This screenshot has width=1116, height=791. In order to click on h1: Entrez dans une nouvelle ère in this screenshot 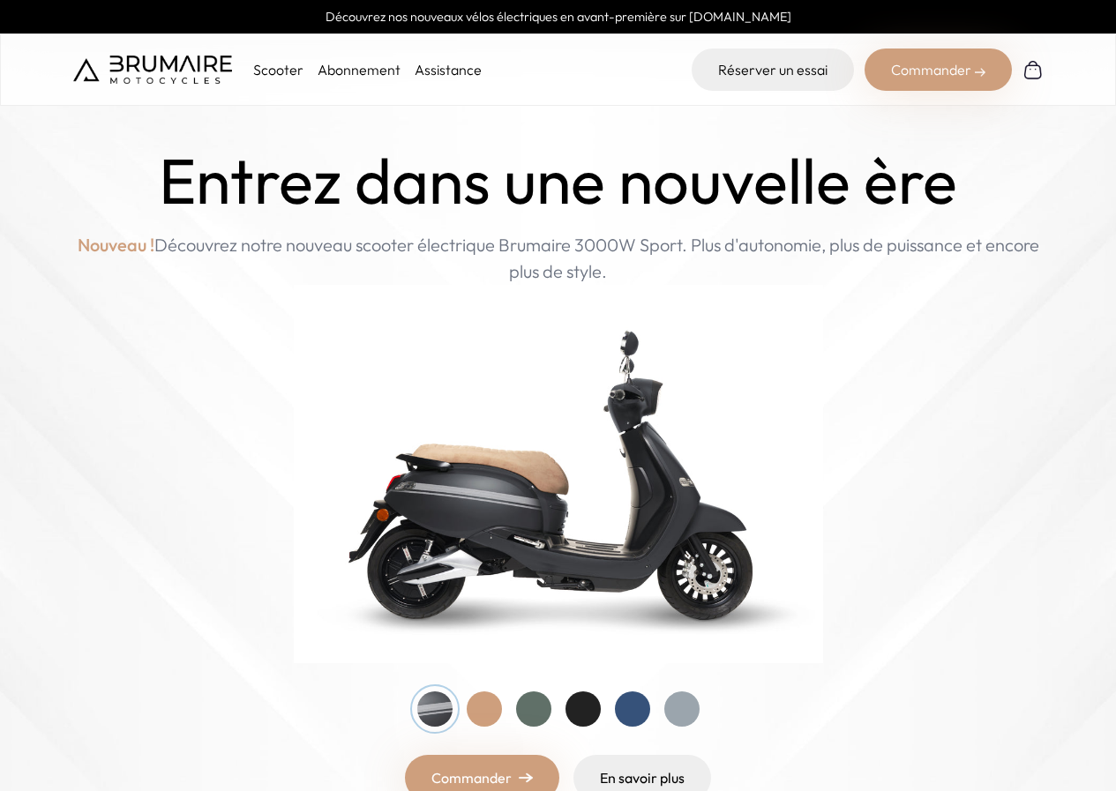, I will do `click(557, 181)`.